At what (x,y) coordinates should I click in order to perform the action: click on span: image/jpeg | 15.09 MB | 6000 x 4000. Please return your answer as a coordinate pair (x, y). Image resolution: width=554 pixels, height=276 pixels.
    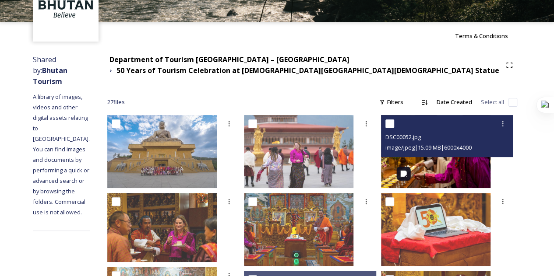
    Looking at the image, I should click on (428, 148).